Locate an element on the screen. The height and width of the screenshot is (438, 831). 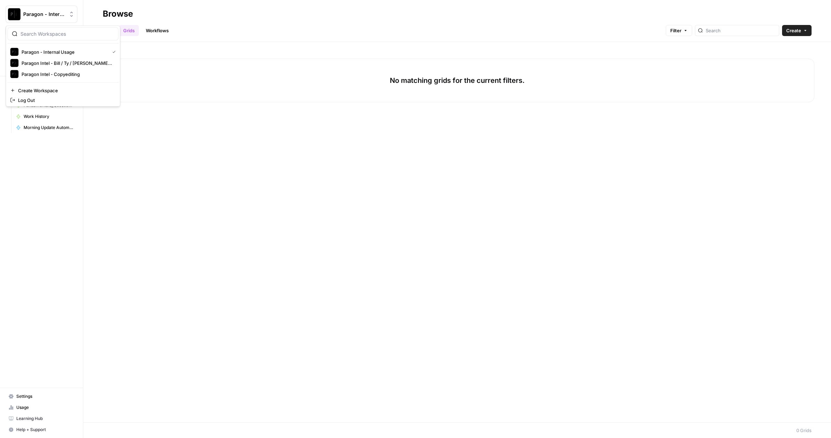
a: Work History is located at coordinates (45, 117).